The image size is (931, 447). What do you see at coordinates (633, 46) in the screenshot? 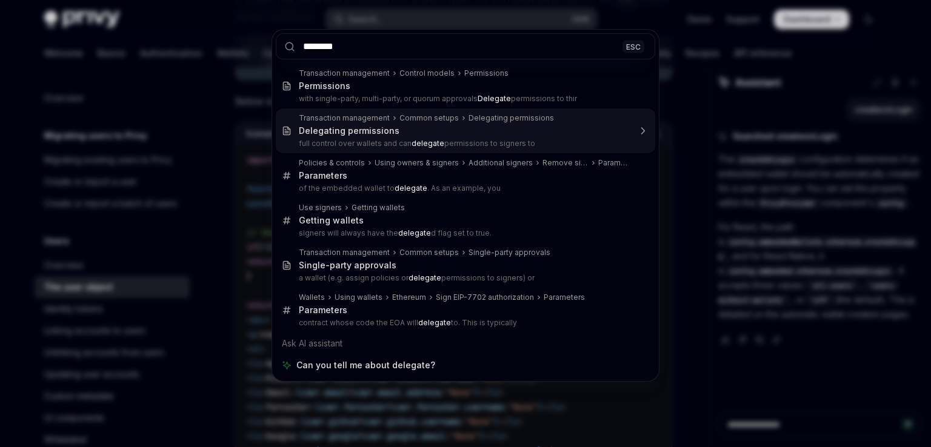
I see `div: ESC` at bounding box center [633, 46].